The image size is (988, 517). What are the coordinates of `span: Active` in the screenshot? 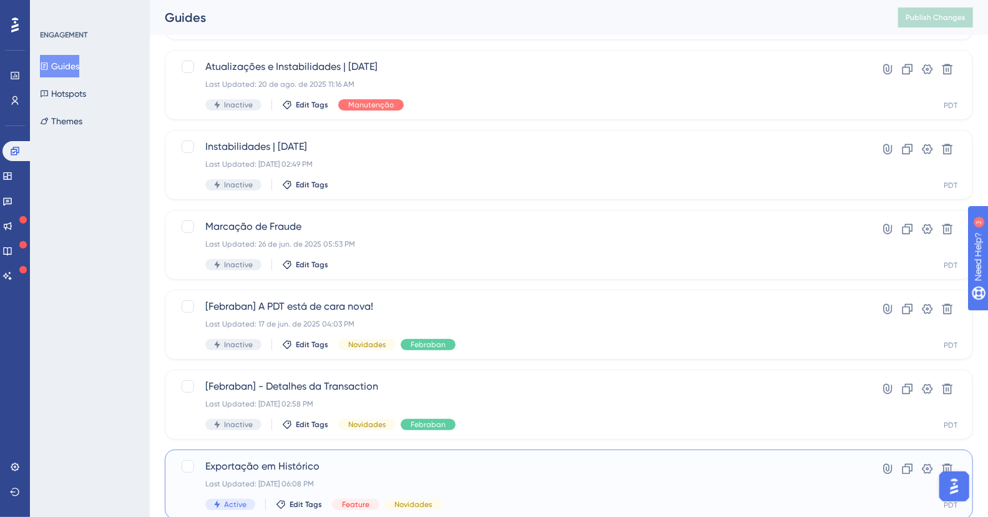 It's located at (235, 504).